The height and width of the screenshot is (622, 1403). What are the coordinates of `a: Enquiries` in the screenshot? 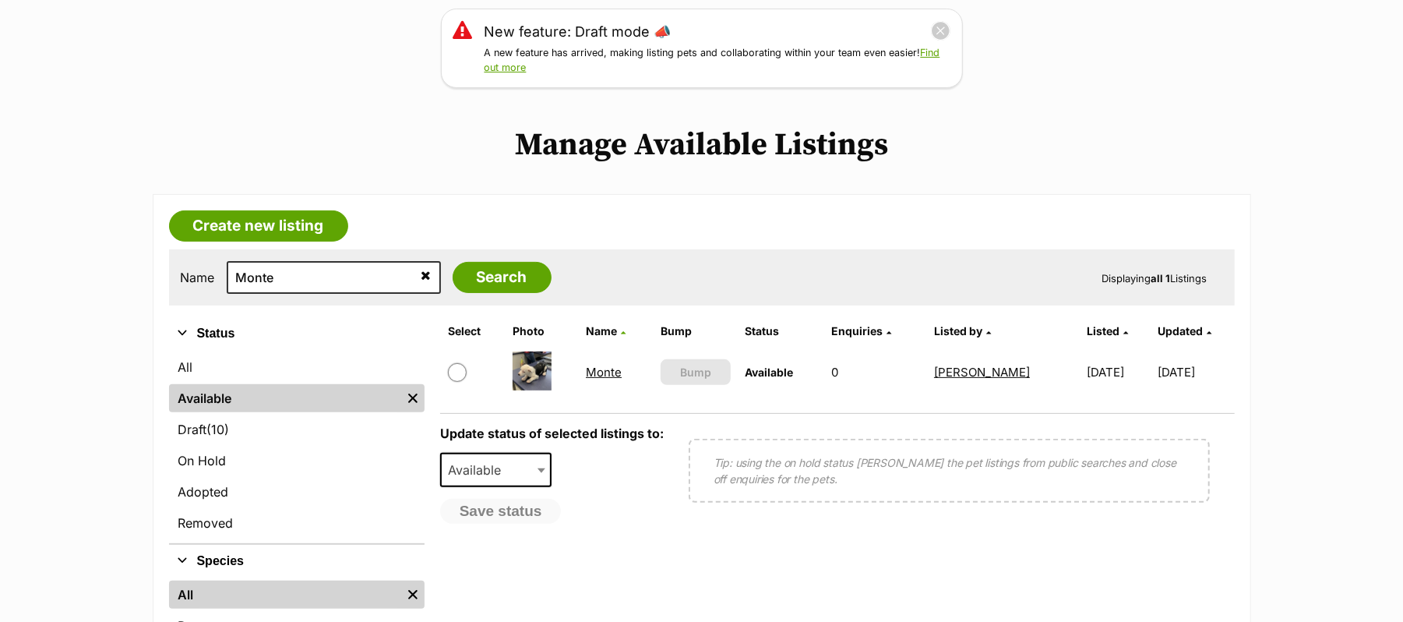 It's located at (861, 330).